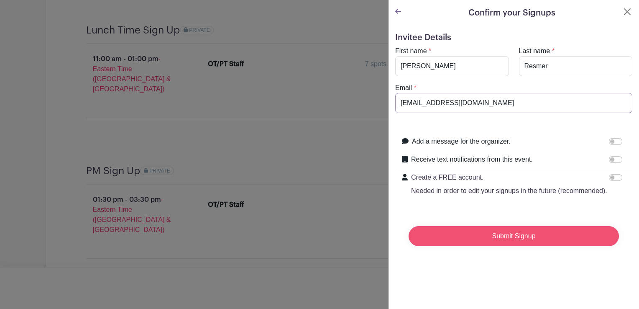 This screenshot has height=309, width=639. I want to click on h5: Confirm your Signups, so click(512, 13).